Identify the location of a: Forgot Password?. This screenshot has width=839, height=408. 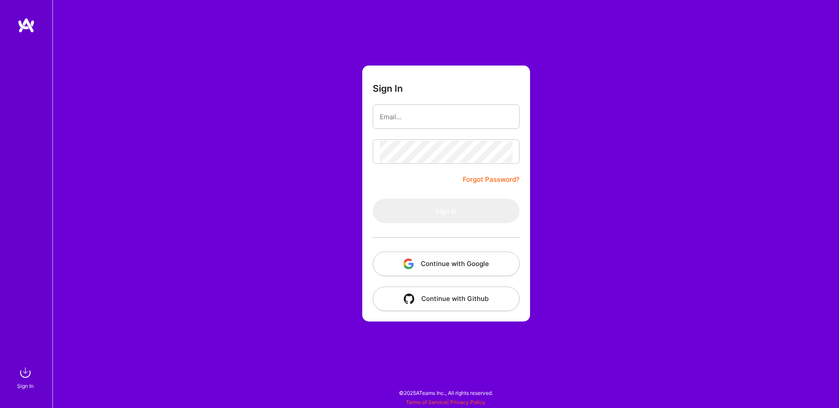
(491, 180).